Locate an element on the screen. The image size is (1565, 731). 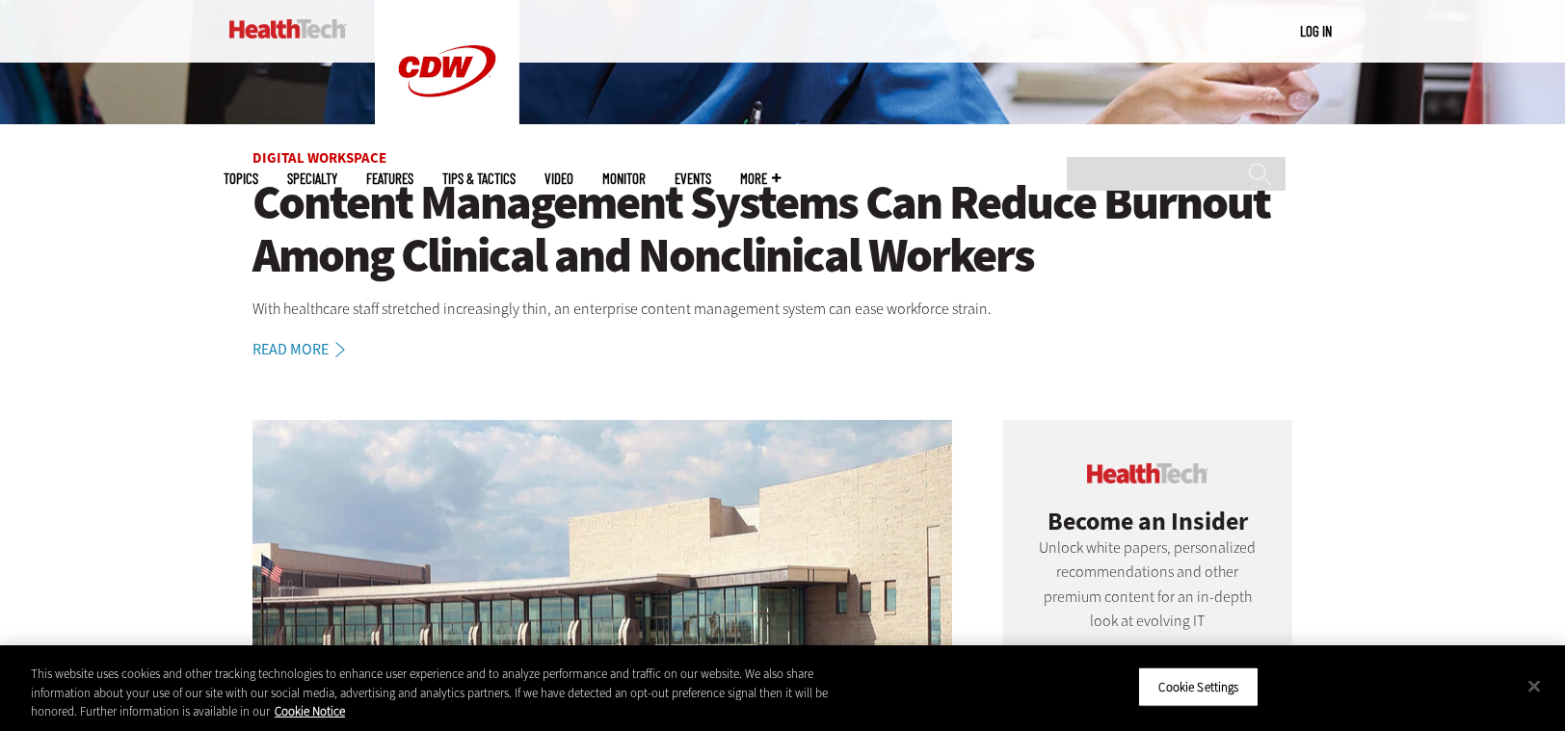
a: More information about your privacy is located at coordinates (309, 711).